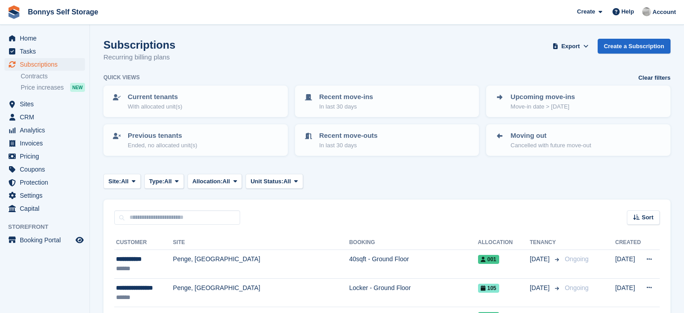 This screenshot has width=684, height=313. I want to click on button: Allocation: All, so click(215, 181).